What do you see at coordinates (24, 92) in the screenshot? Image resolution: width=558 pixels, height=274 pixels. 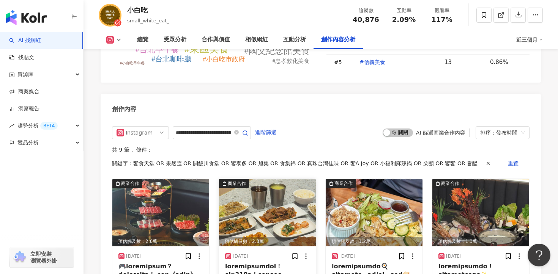 I see `a: 商案媒合` at bounding box center [24, 92].